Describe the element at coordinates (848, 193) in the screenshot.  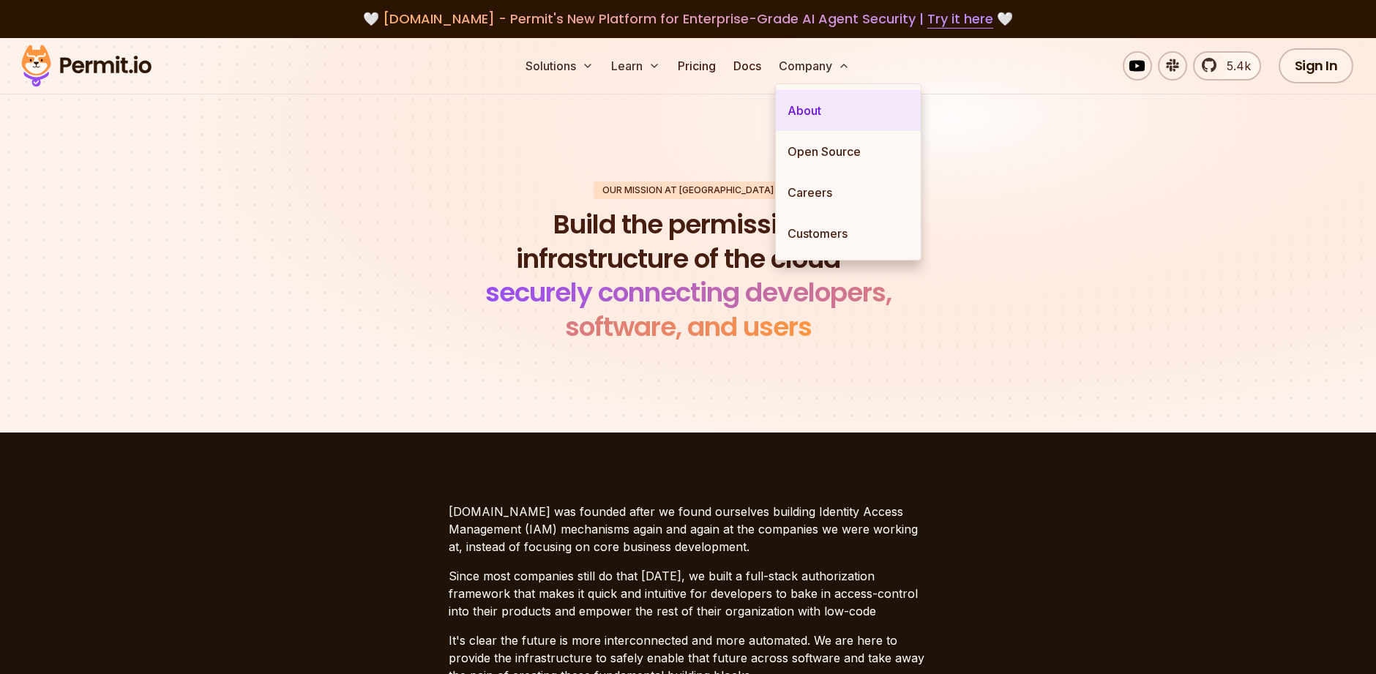
I see `a: Careers` at that location.